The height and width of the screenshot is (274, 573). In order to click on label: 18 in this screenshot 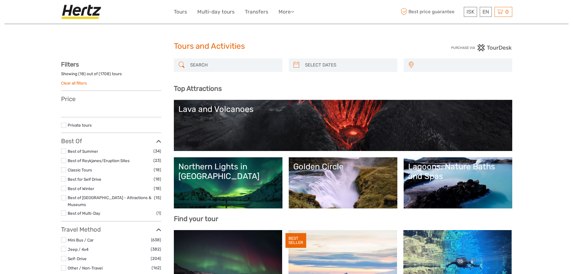, I will do `click(82, 74)`.